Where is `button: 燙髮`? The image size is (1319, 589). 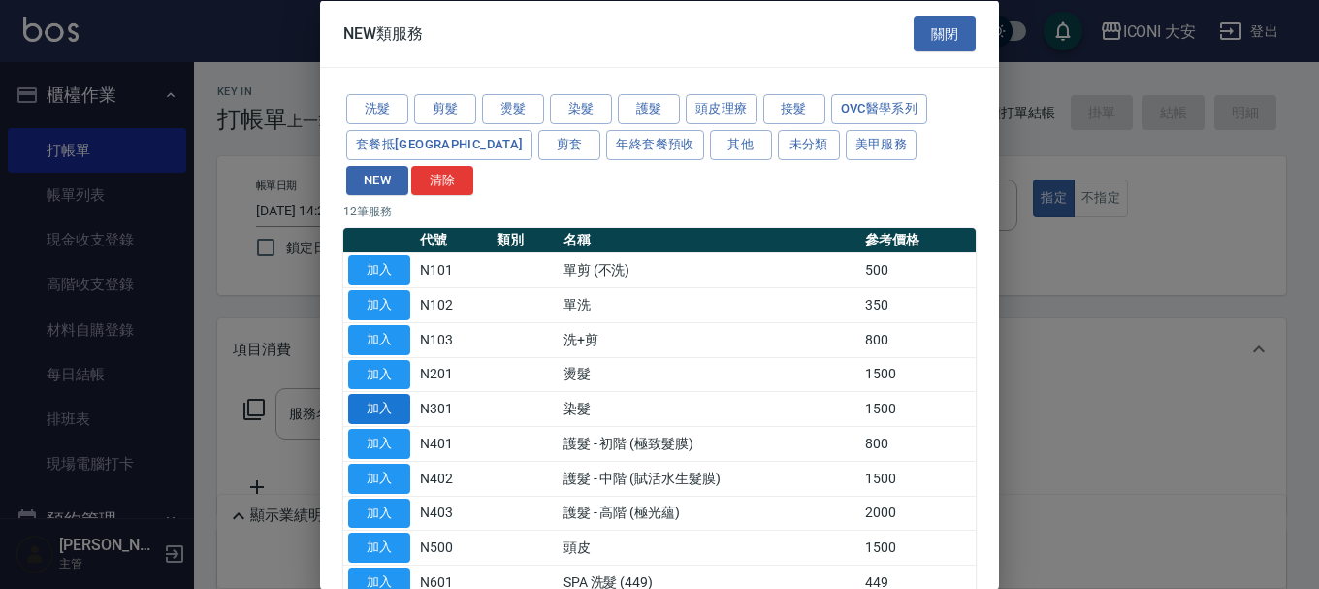
button: 燙髮 is located at coordinates (513, 109).